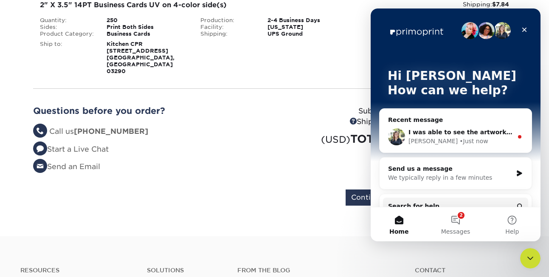 Image resolution: width=549 pixels, height=277 pixels. What do you see at coordinates (79, 169) in the screenshot?
I see `div: We typically reply in a few minutes` at bounding box center [79, 169].